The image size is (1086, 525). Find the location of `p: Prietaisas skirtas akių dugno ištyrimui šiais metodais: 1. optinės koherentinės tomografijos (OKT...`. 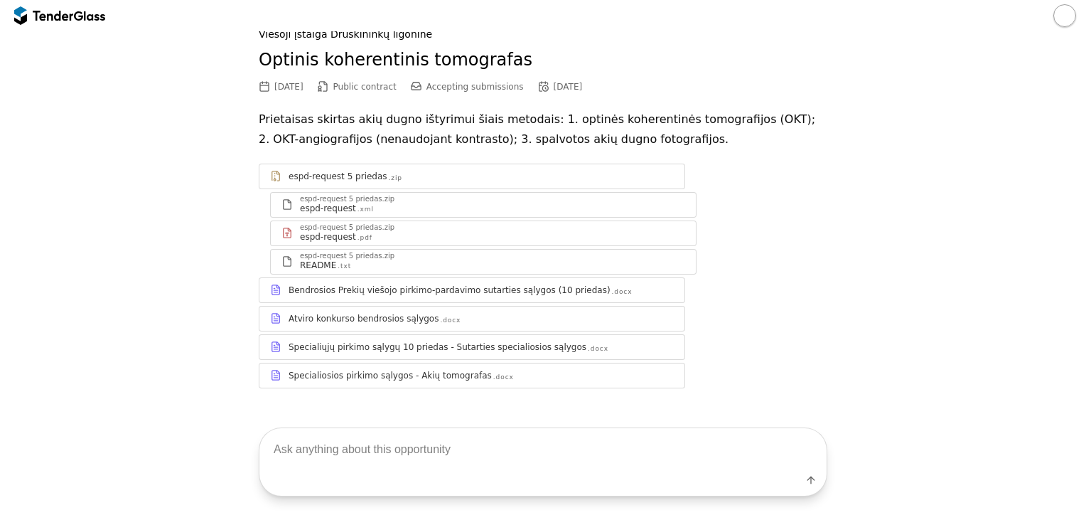

p: Prietaisas skirtas akių dugno ištyrimui šiais metodais: 1. optinės koherentinės tomografijos (OKT... is located at coordinates (543, 129).